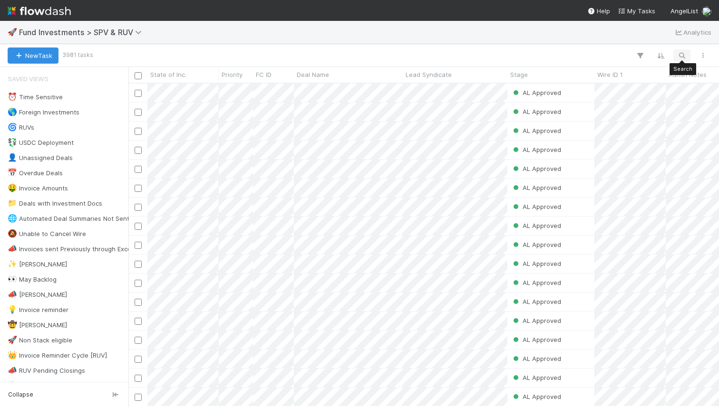 The width and height of the screenshot is (719, 407). I want to click on span: Wire ID 1, so click(610, 75).